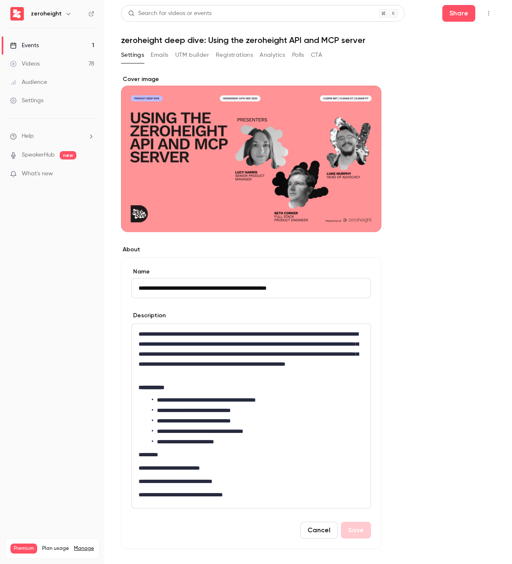 This screenshot has width=512, height=564. Describe the element at coordinates (251, 250) in the screenshot. I see `label: About` at that location.